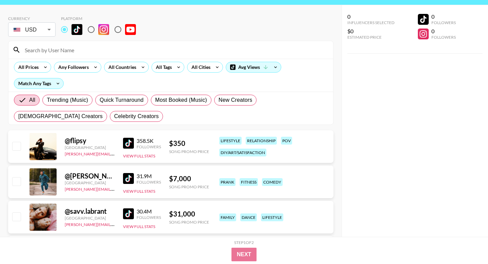  I want to click on div: 31.9M, so click(149, 176).